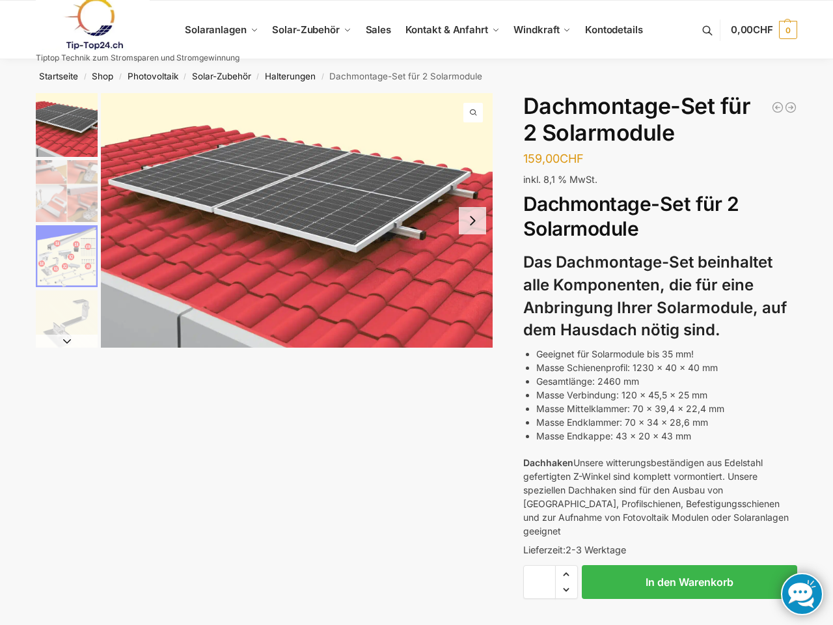 The image size is (833, 625). Describe the element at coordinates (788, 30) in the screenshot. I see `span: 0` at that location.